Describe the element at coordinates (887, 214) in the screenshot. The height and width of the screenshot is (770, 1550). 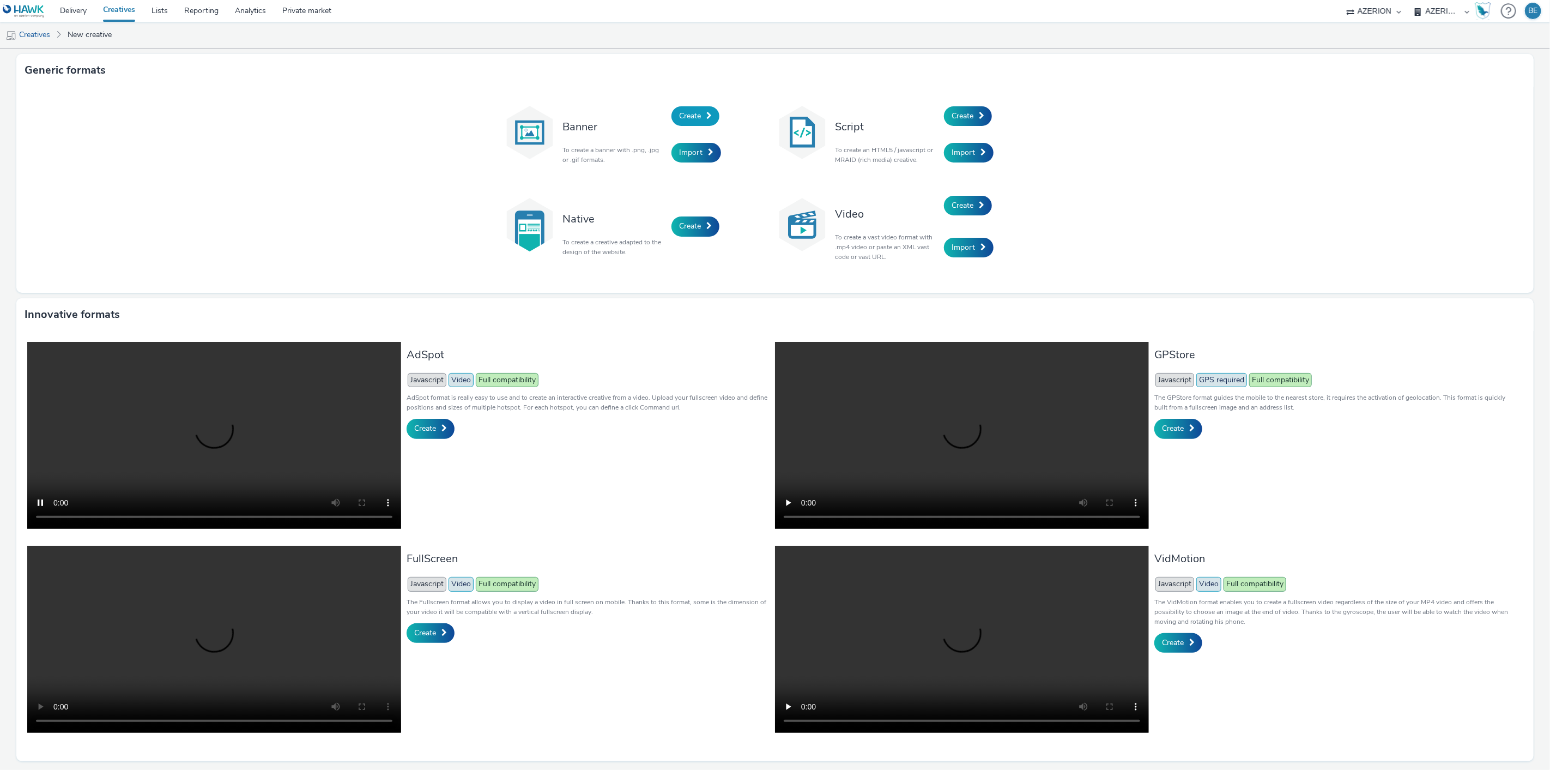
I see `h3: Video` at that location.